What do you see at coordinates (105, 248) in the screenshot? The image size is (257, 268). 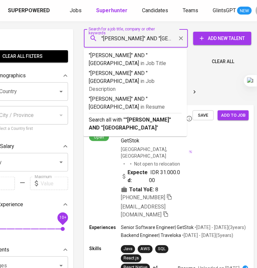 I see `p: Skills` at bounding box center [105, 248].